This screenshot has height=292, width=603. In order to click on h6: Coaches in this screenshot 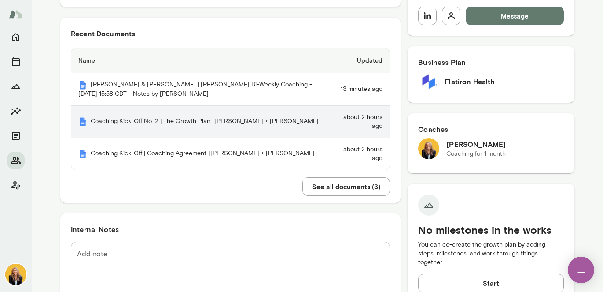, I will do `click(491, 129)`.